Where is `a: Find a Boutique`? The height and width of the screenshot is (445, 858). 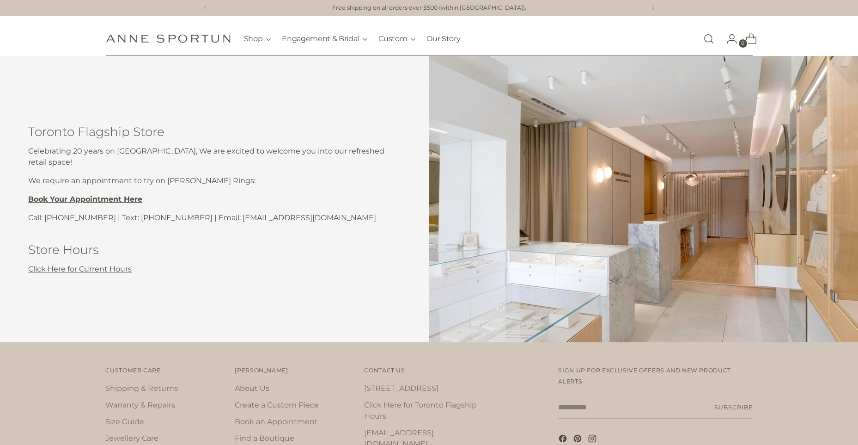 a: Find a Boutique is located at coordinates (264, 438).